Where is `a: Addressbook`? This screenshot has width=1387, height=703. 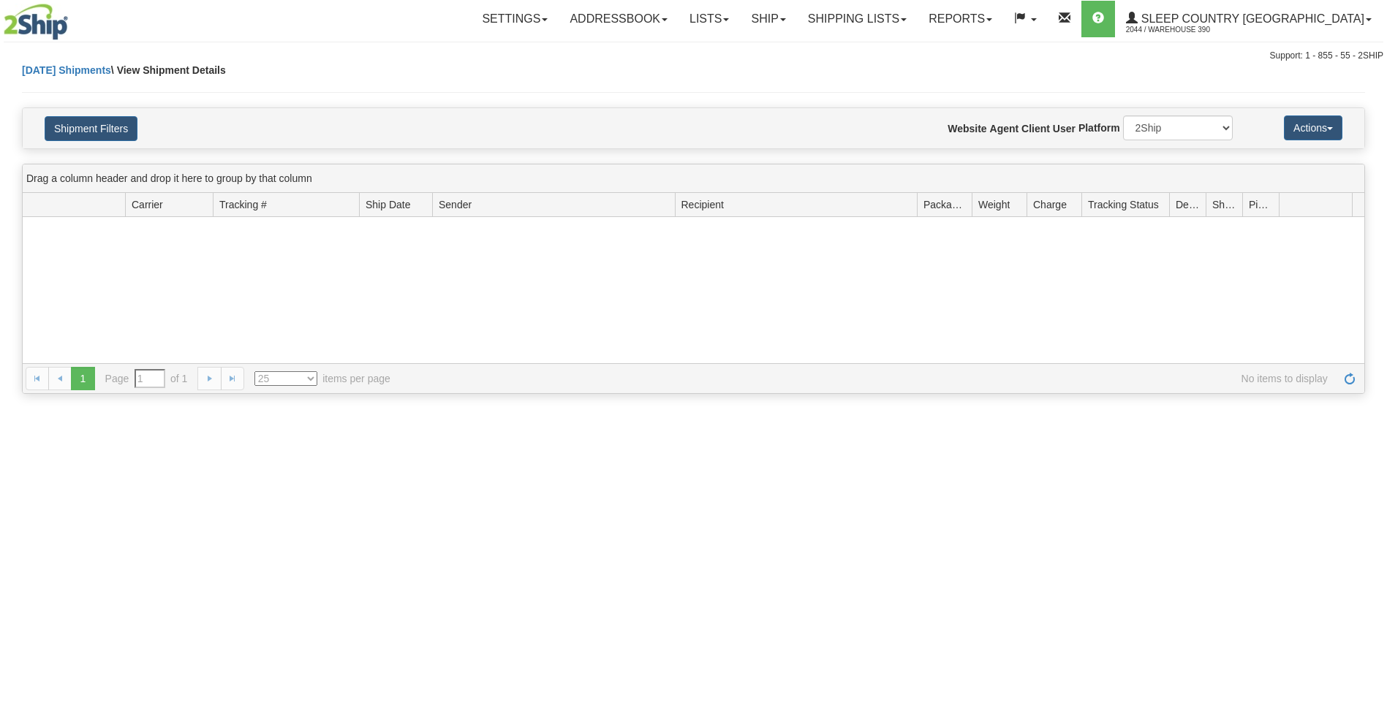 a: Addressbook is located at coordinates (618, 19).